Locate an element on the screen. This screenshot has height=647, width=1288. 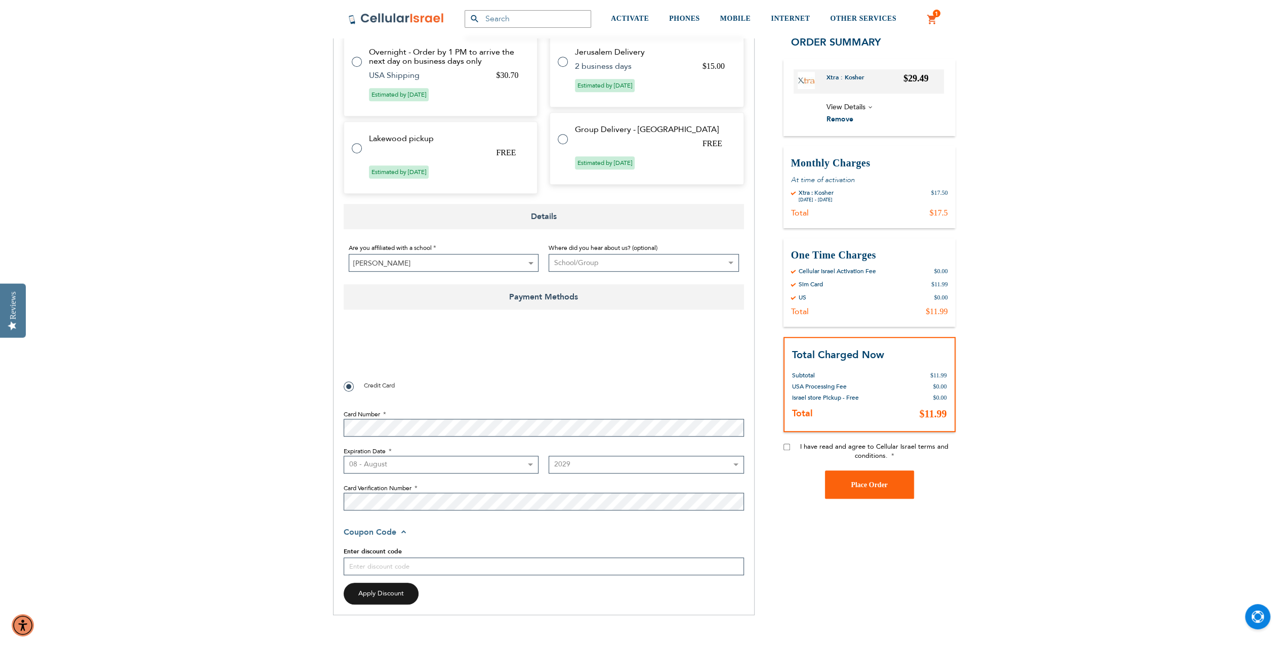
td: USA Shipping is located at coordinates (426, 75).